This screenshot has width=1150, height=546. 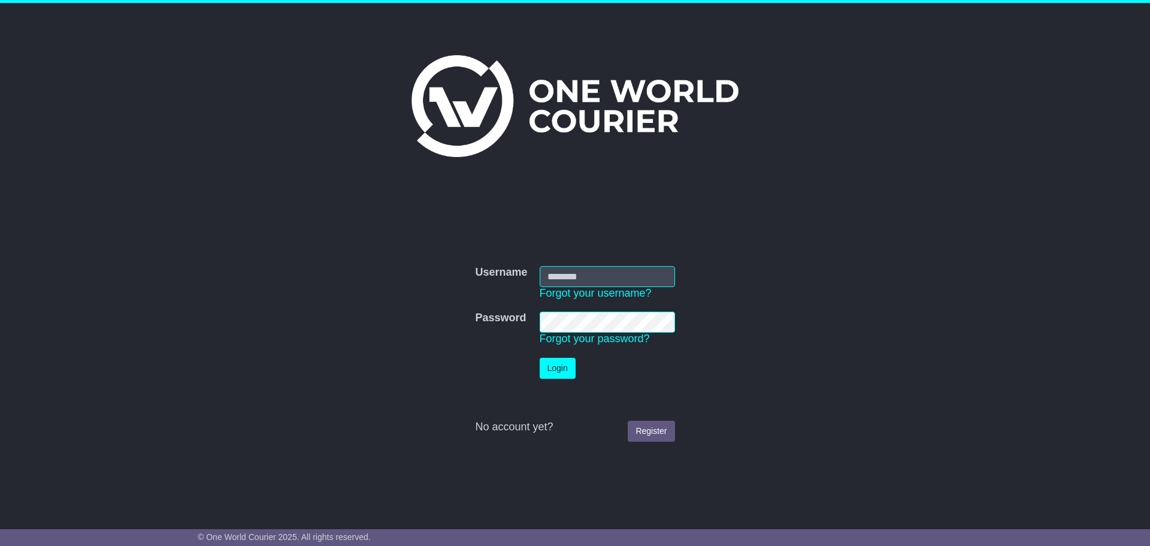 What do you see at coordinates (500, 318) in the screenshot?
I see `label: Password` at bounding box center [500, 318].